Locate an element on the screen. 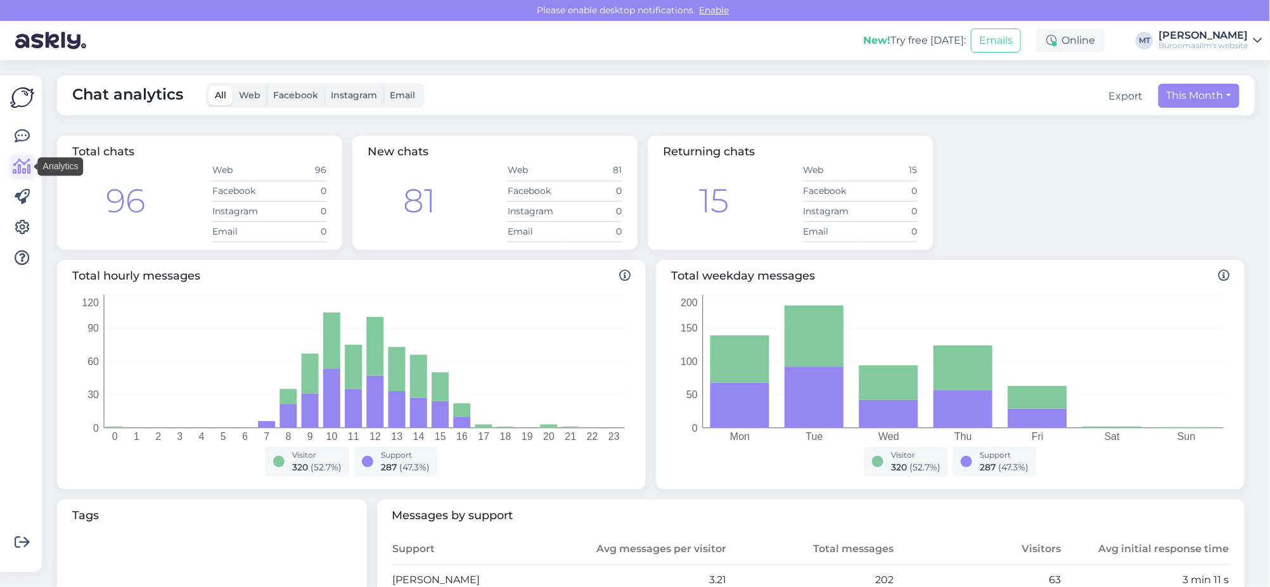 The width and height of the screenshot is (1270, 587). div: 15 is located at coordinates (714, 201).